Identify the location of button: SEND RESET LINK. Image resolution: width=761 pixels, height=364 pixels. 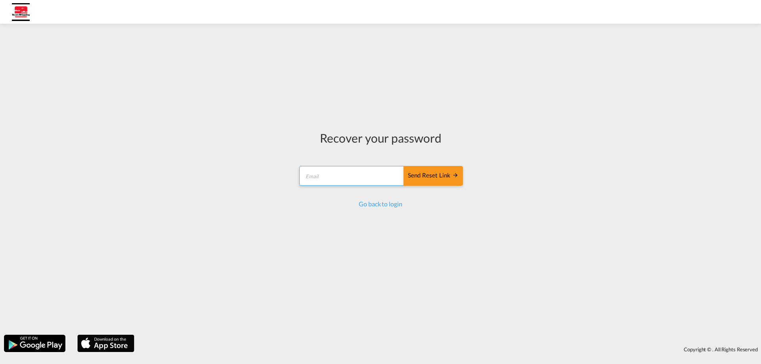
(433, 176).